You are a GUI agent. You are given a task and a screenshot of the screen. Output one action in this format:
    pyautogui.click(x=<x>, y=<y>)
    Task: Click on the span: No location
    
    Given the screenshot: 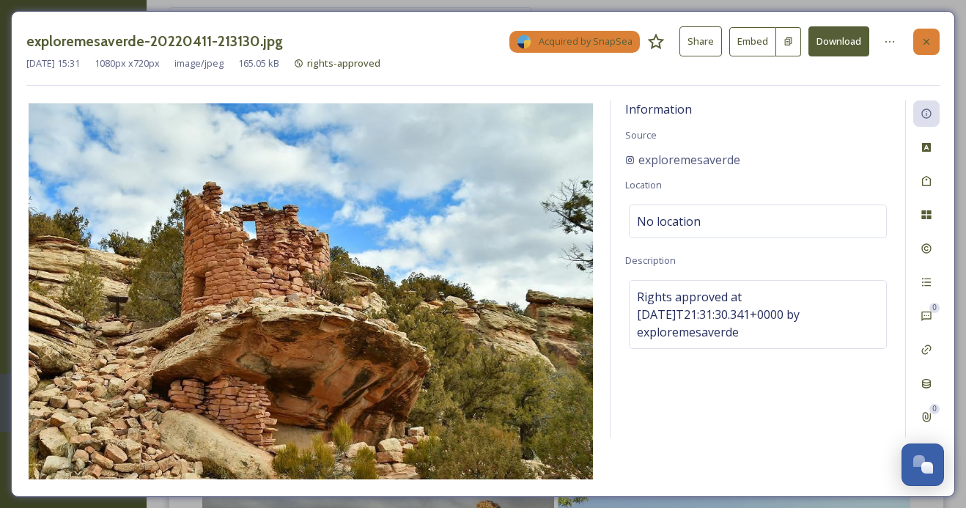 What is the action you would take?
    pyautogui.click(x=669, y=221)
    